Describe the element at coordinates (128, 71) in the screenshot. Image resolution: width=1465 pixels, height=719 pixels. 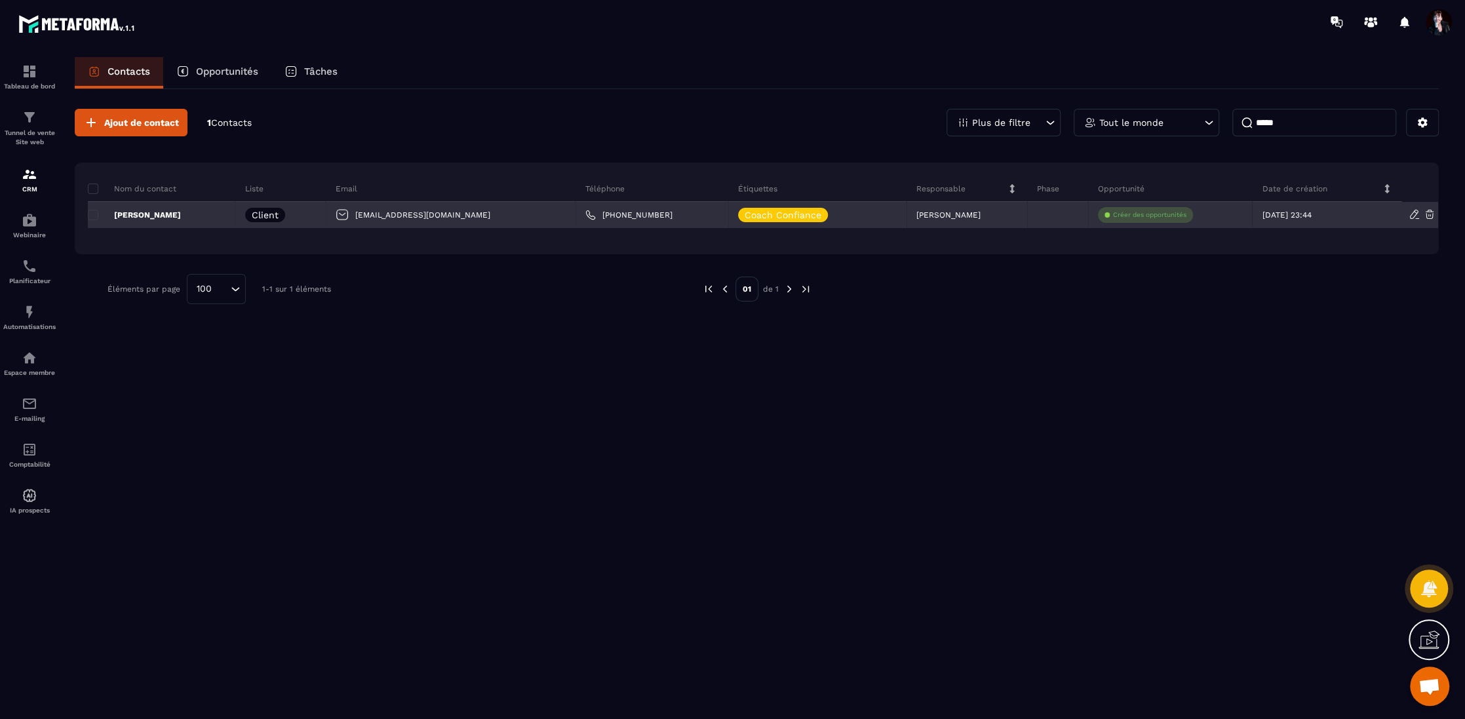
I see `p: Contacts` at that location.